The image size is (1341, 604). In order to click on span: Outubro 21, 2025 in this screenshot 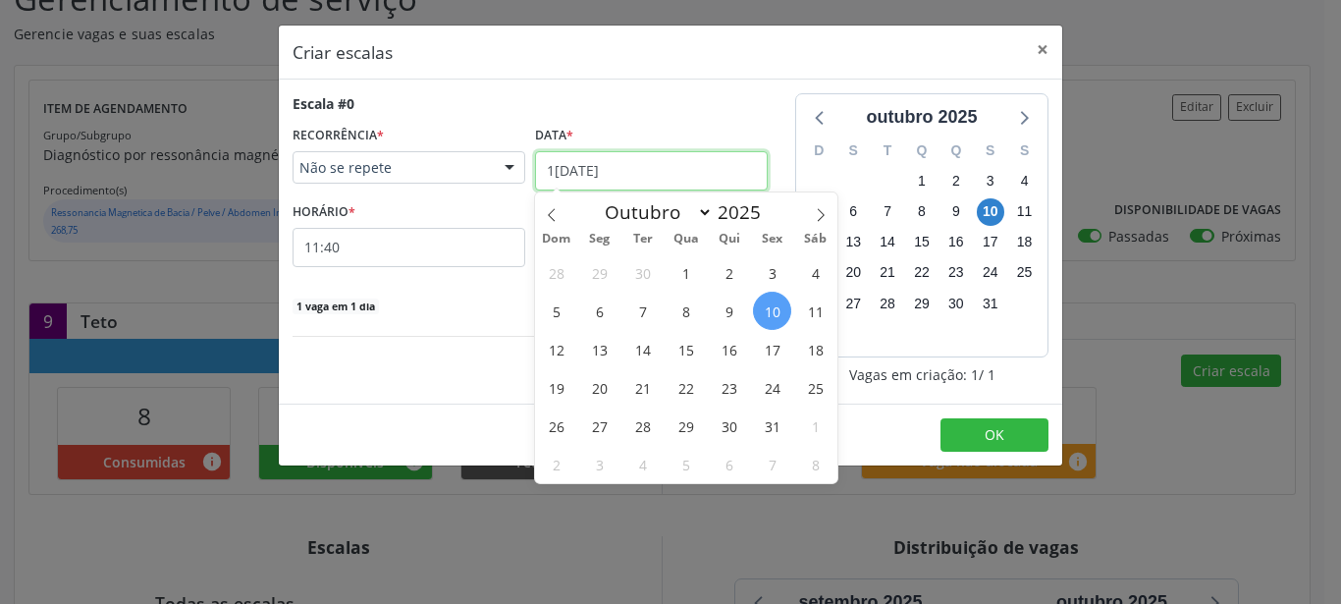, I will do `click(642, 387)`.